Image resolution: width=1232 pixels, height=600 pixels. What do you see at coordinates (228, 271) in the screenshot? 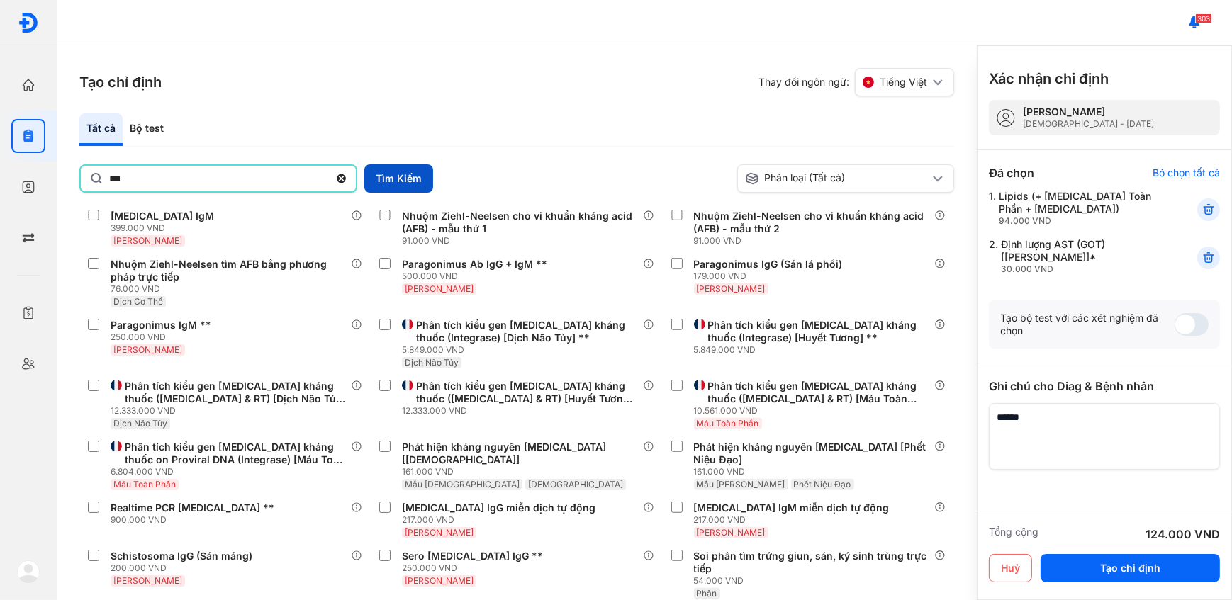
I see `div: Nhuộm Ziehl-Neelsen tìm AFB bằng phương pháp trực tiếp` at bounding box center [228, 271].